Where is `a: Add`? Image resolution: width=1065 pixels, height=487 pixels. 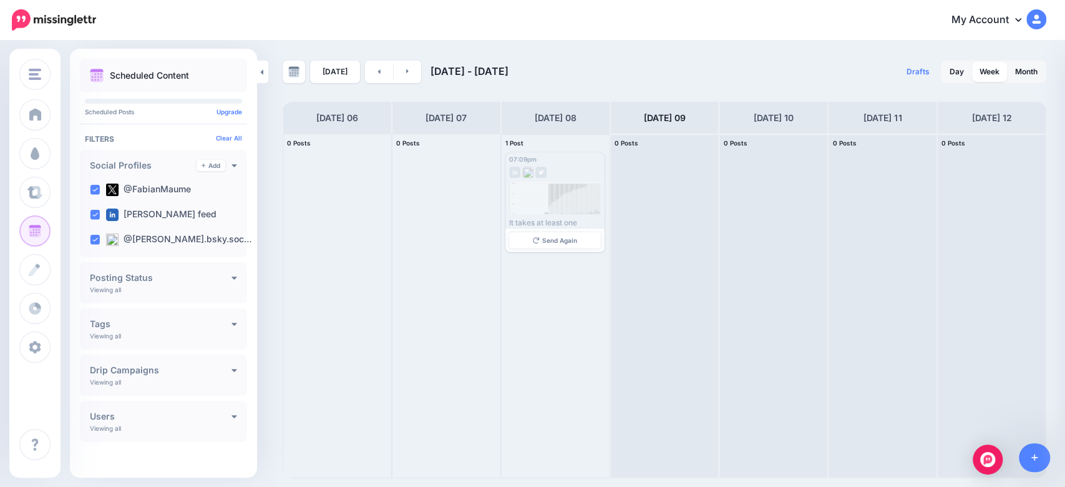 a: Add is located at coordinates (211, 165).